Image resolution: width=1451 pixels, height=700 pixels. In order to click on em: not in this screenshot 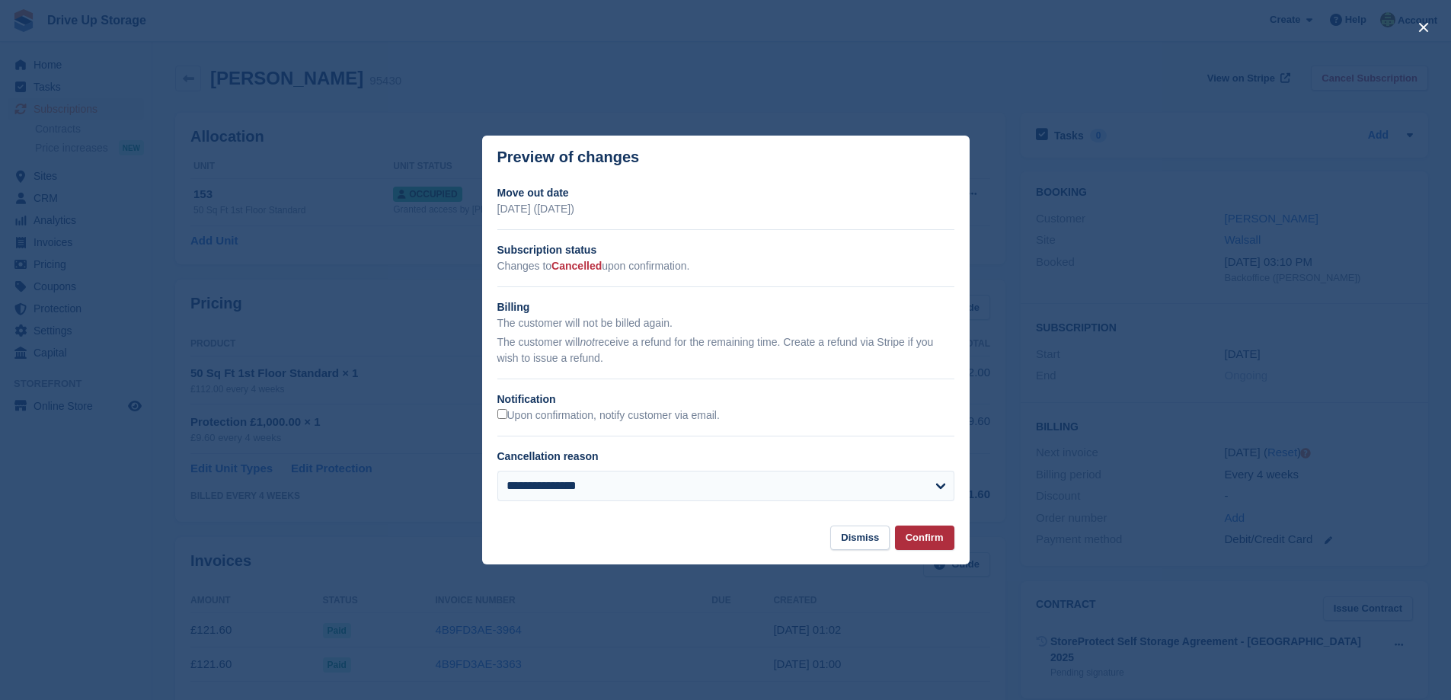, I will do `click(587, 342)`.